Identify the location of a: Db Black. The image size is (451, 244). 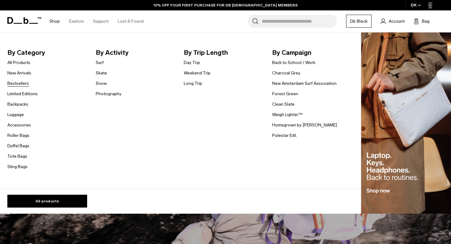
(359, 21).